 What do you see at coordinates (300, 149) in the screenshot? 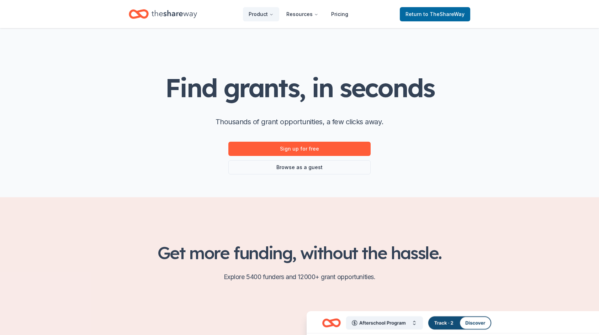
I see `a: Sign up for free` at bounding box center [300, 149].